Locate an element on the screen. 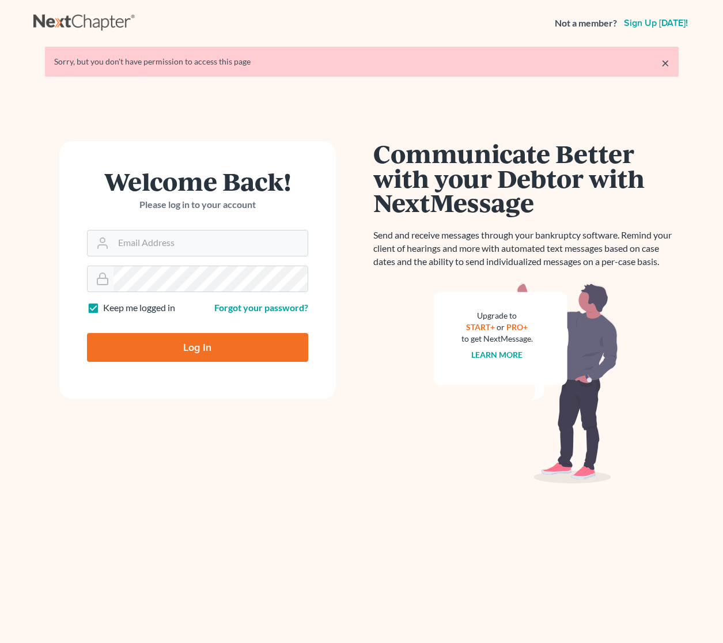  div: to get NextMessage. is located at coordinates (497, 339).